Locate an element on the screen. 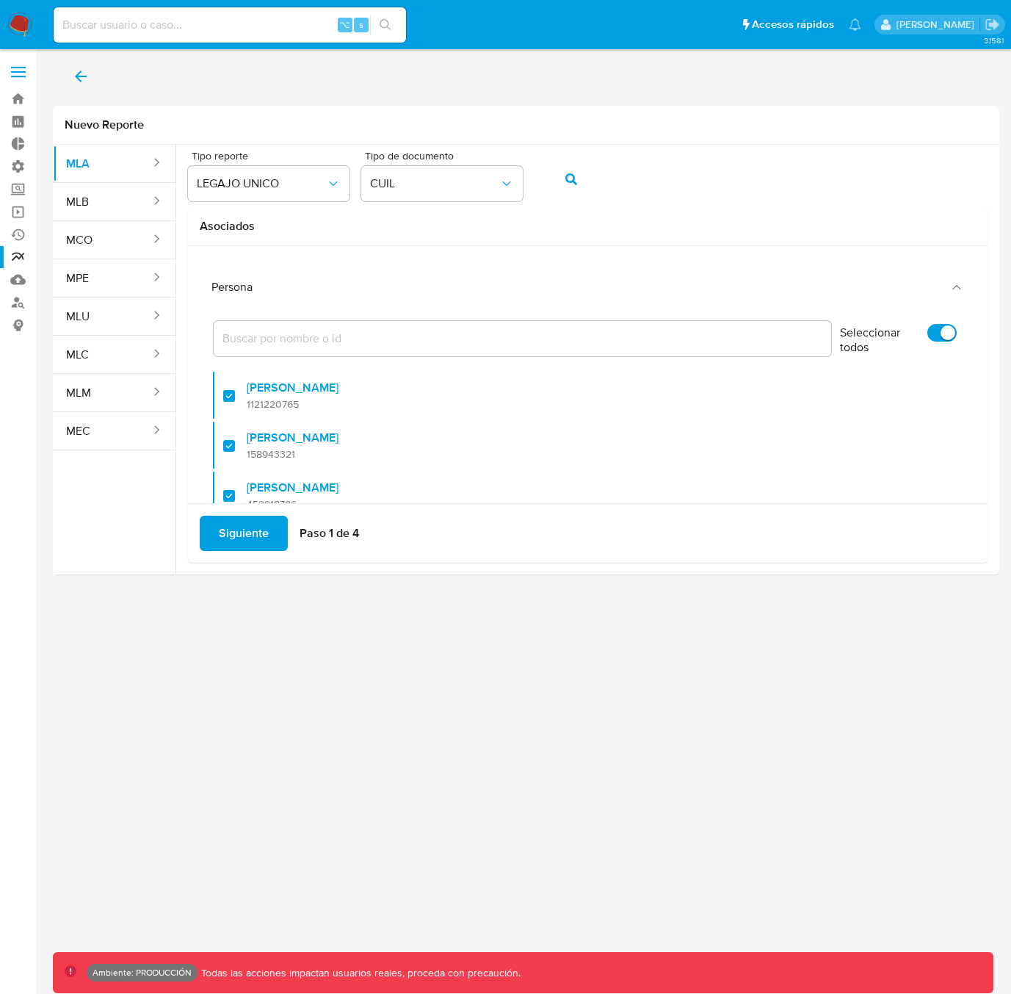  a: Notificaciones is located at coordinates (855, 24).